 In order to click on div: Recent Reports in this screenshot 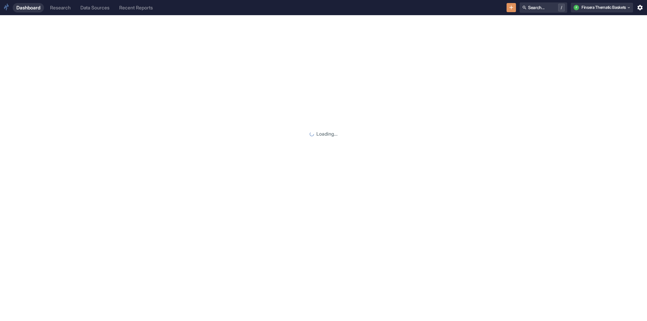, I will do `click(136, 8)`.